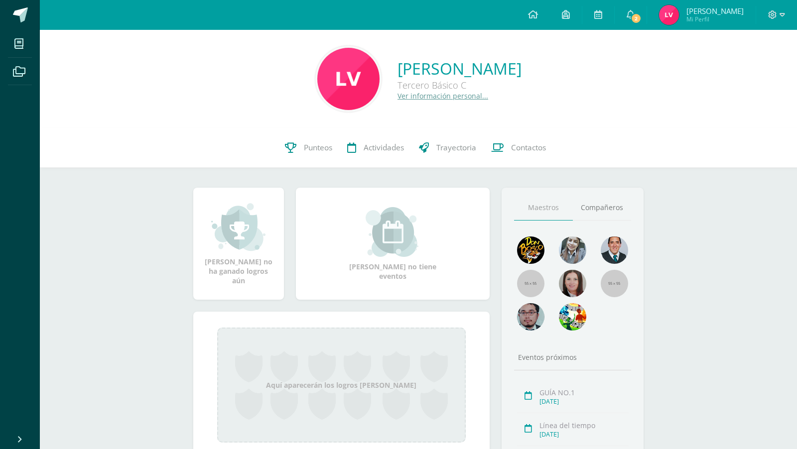 The height and width of the screenshot is (449, 797). What do you see at coordinates (614, 250) in the screenshot?
I see `img: eec80b72a0218df6e1b0c014193c2b59.png` at bounding box center [614, 250].